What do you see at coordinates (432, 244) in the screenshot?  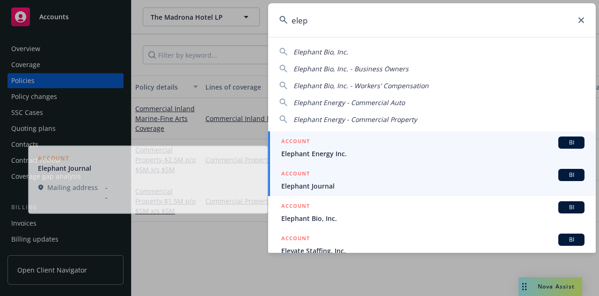 I see `a: ACCOUNTBIElevate Staffing, Inc.` at bounding box center [432, 244].